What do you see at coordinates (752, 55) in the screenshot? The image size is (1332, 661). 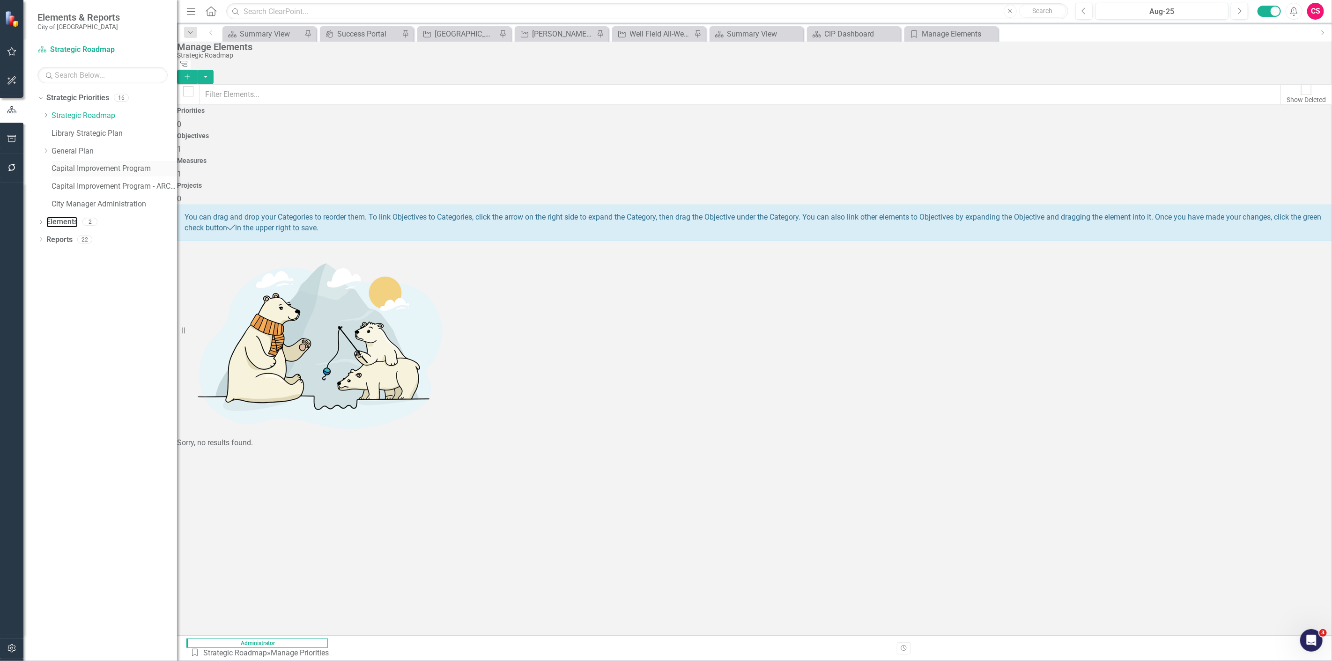 I see `div: Strategic Roadmap` at bounding box center [752, 55].